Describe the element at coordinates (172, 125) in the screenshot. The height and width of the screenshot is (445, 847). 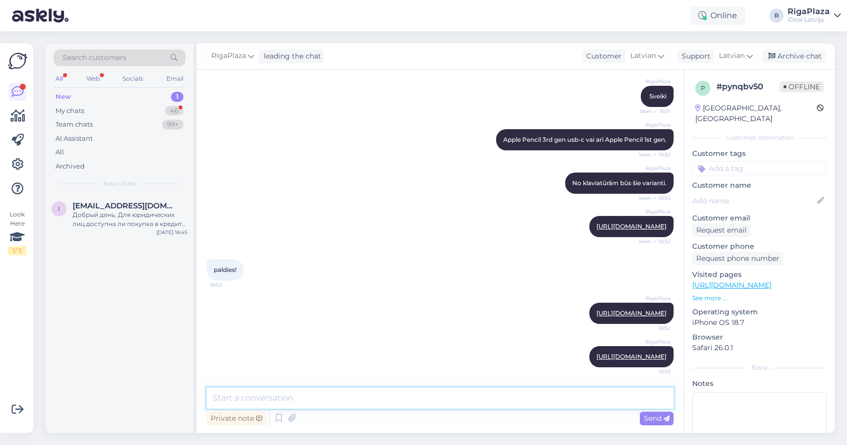
I see `div: 99+` at that location.